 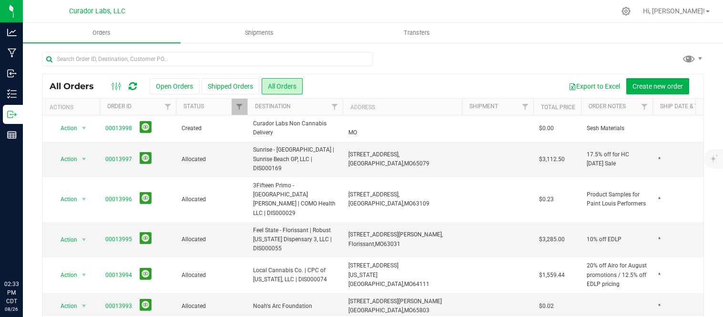 I want to click on a: Order Notes, so click(x=607, y=106).